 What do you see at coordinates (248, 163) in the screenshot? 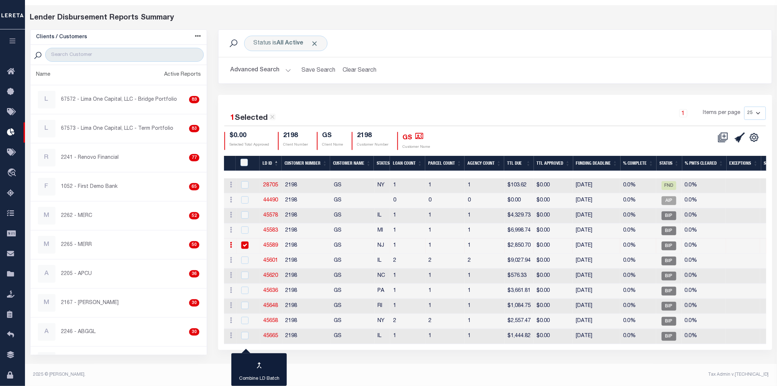
I see `th: LDID` at bounding box center [248, 163].